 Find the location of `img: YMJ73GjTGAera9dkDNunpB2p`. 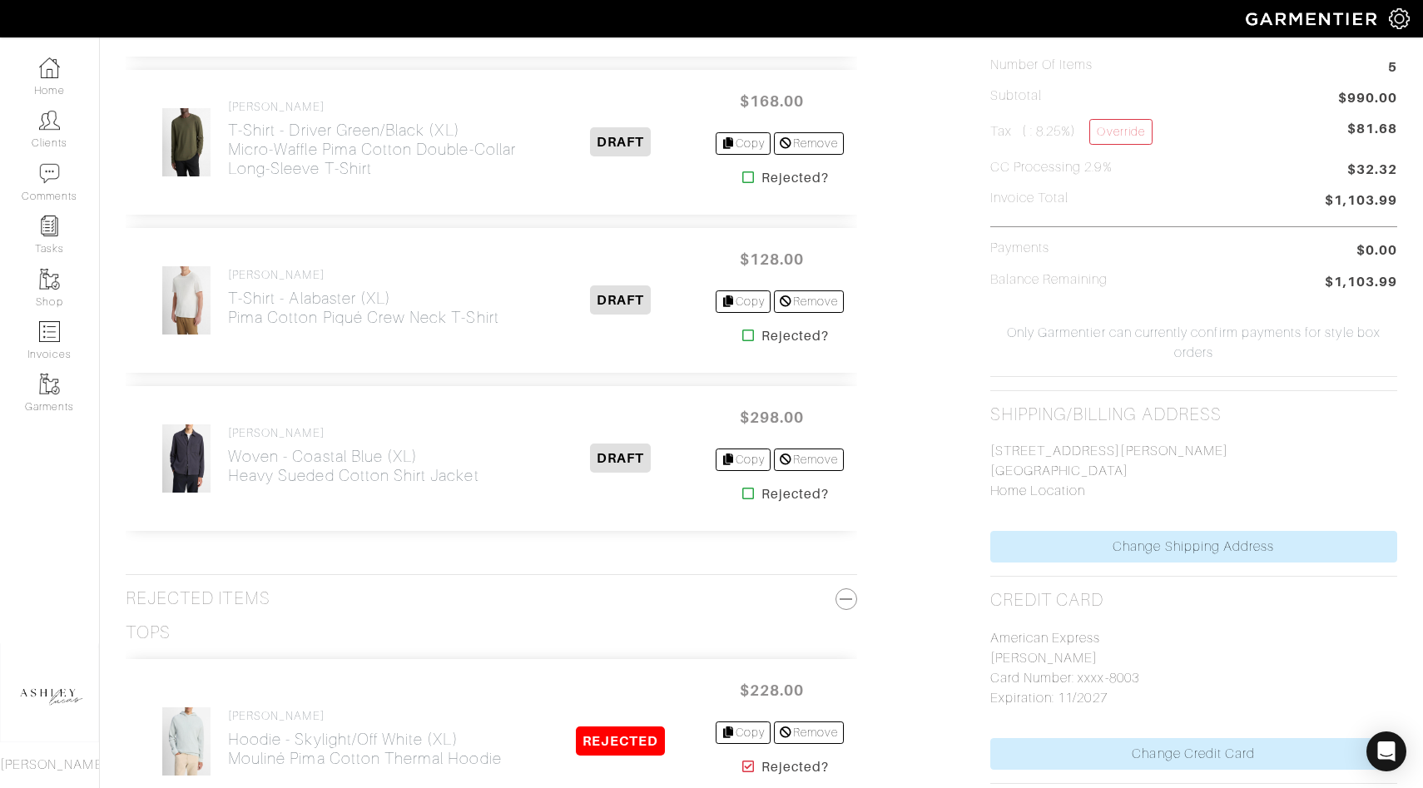

img: YMJ73GjTGAera9dkDNunpB2p is located at coordinates (186, 459).